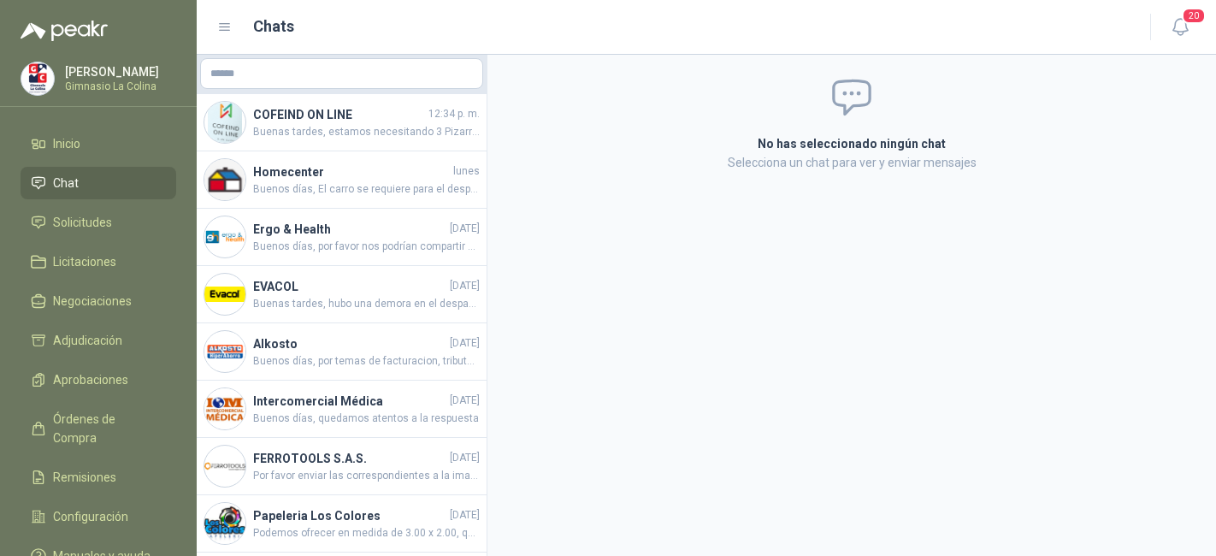 This screenshot has height=556, width=1216. I want to click on span: lunes, so click(466, 171).